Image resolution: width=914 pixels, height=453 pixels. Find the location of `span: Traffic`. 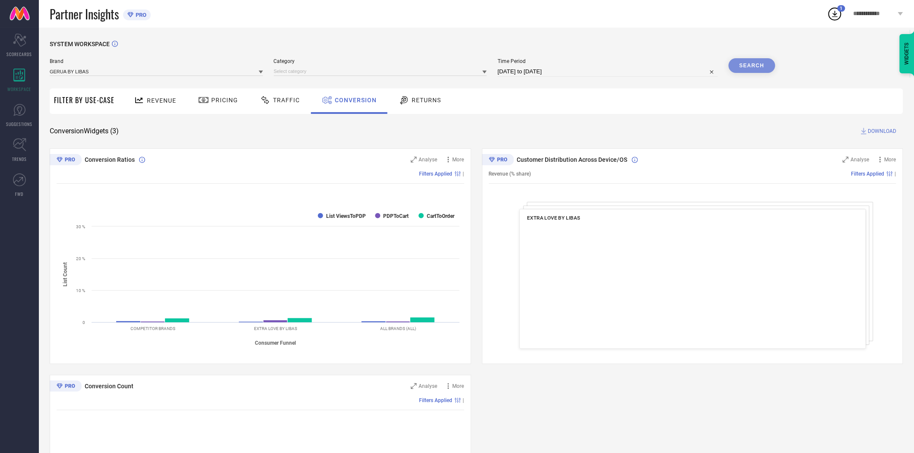

span: Traffic is located at coordinates (286, 100).